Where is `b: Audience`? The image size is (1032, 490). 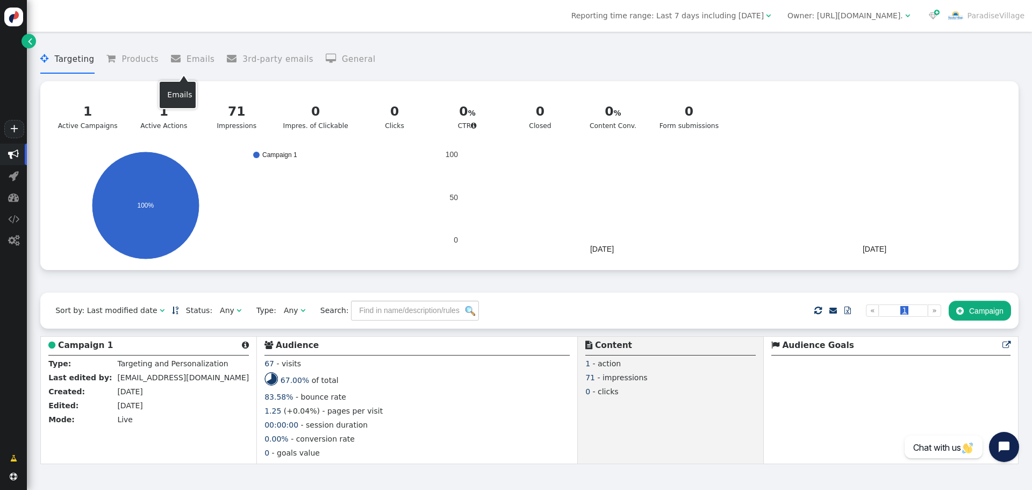 b: Audience is located at coordinates (297, 345).